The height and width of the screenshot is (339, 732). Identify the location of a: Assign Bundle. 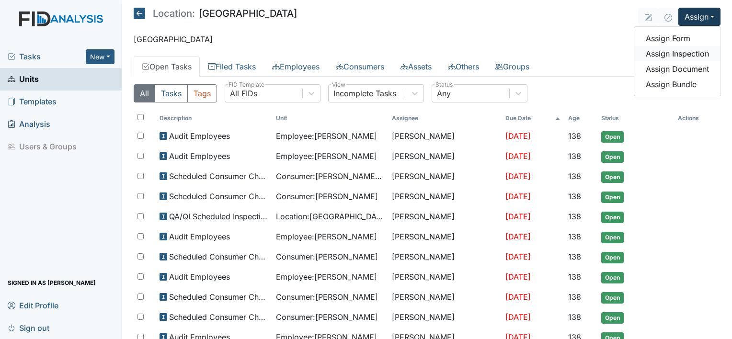
(677, 84).